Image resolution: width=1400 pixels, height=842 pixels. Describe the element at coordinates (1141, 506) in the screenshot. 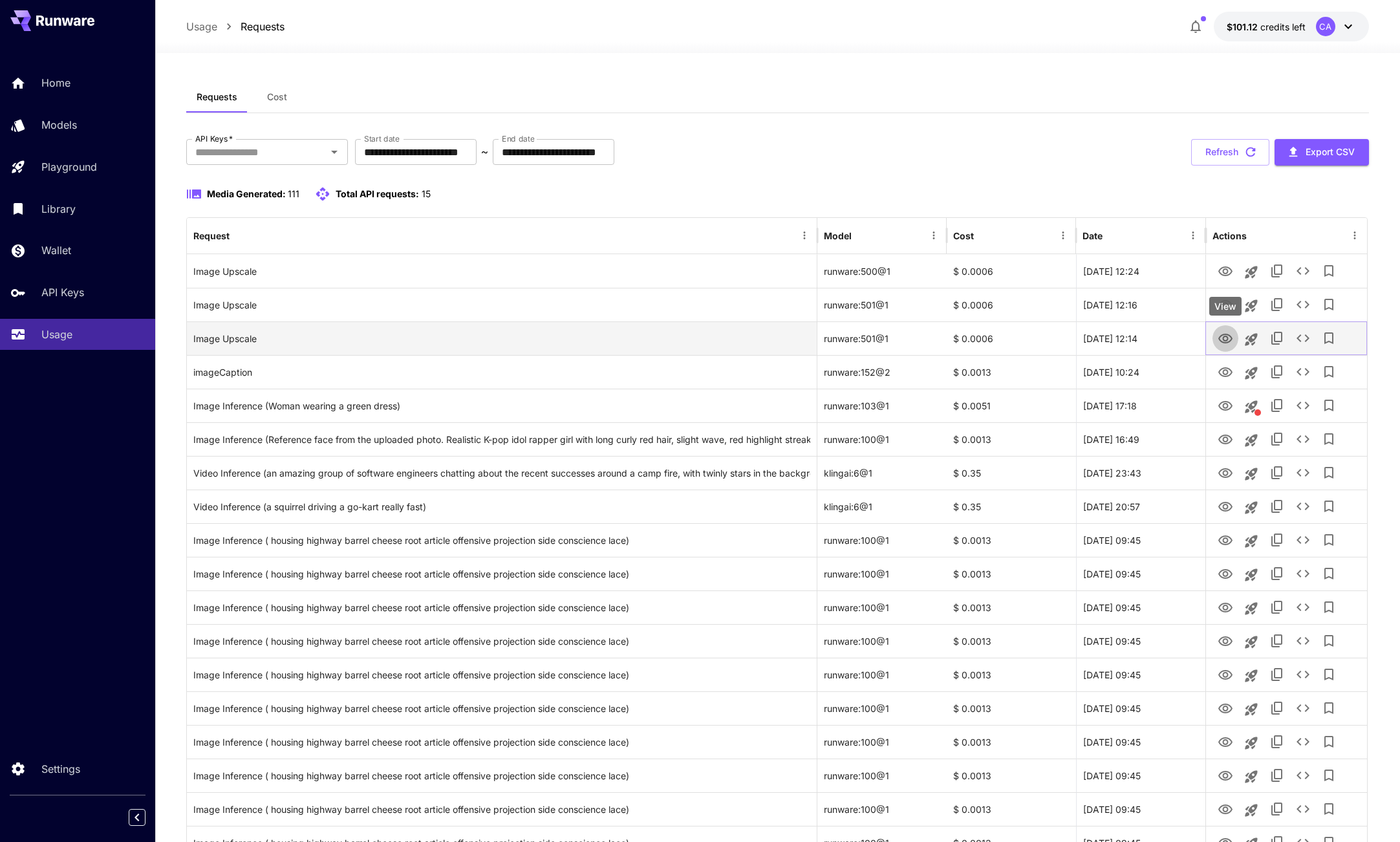

I see `div: 24 Sep, 2025 20:57` at that location.